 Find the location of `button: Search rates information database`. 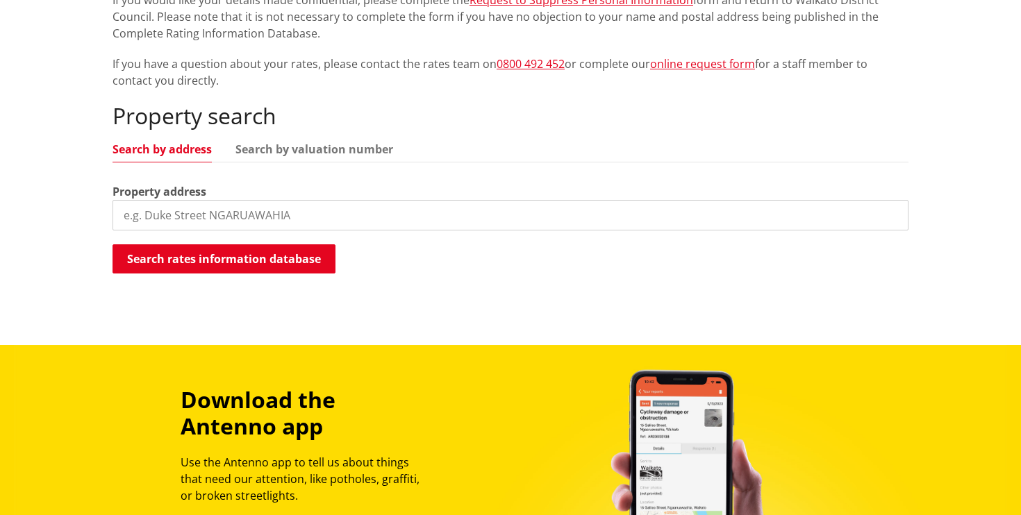

button: Search rates information database is located at coordinates (224, 259).